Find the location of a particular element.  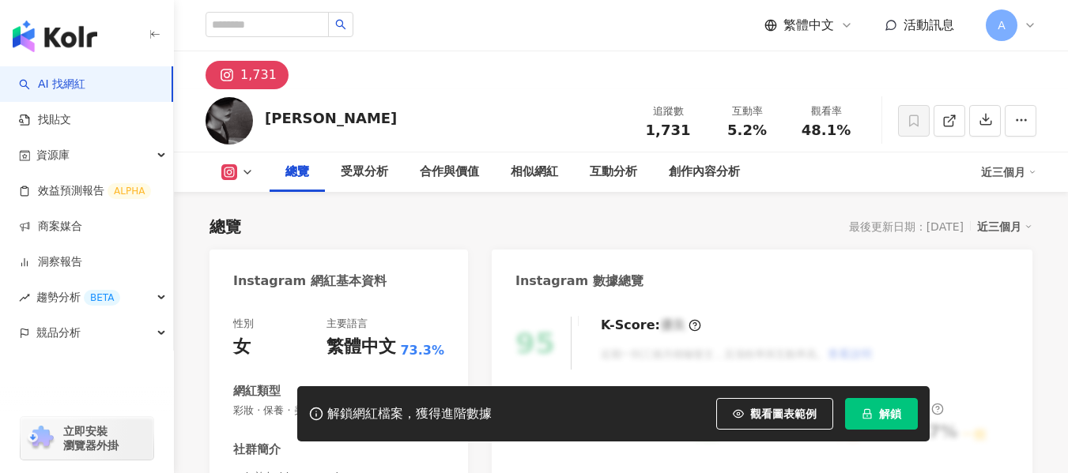

div: 繁體中文 is located at coordinates (361, 347).